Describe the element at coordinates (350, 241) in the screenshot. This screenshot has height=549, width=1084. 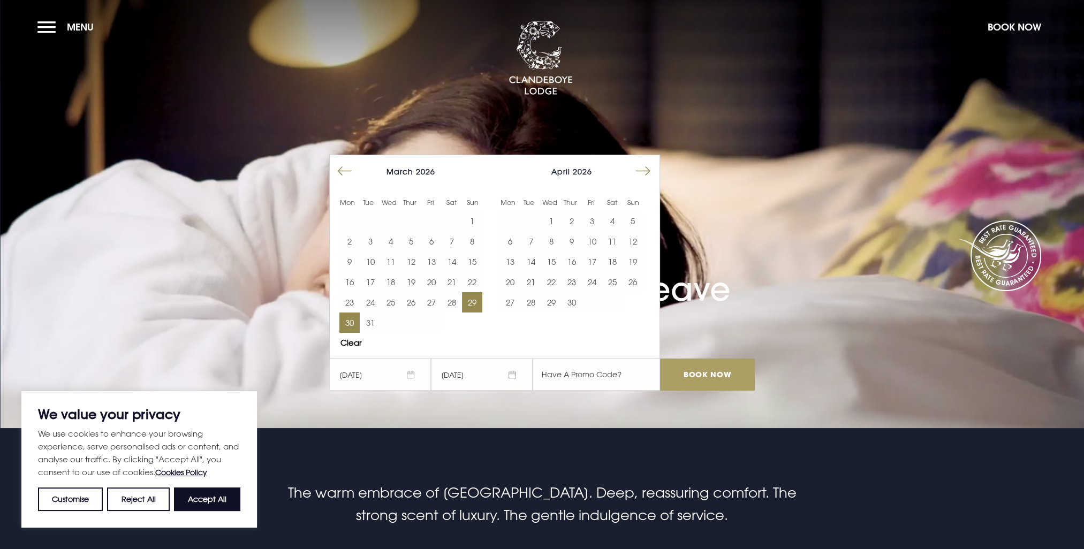
I see `button: 2` at that location.